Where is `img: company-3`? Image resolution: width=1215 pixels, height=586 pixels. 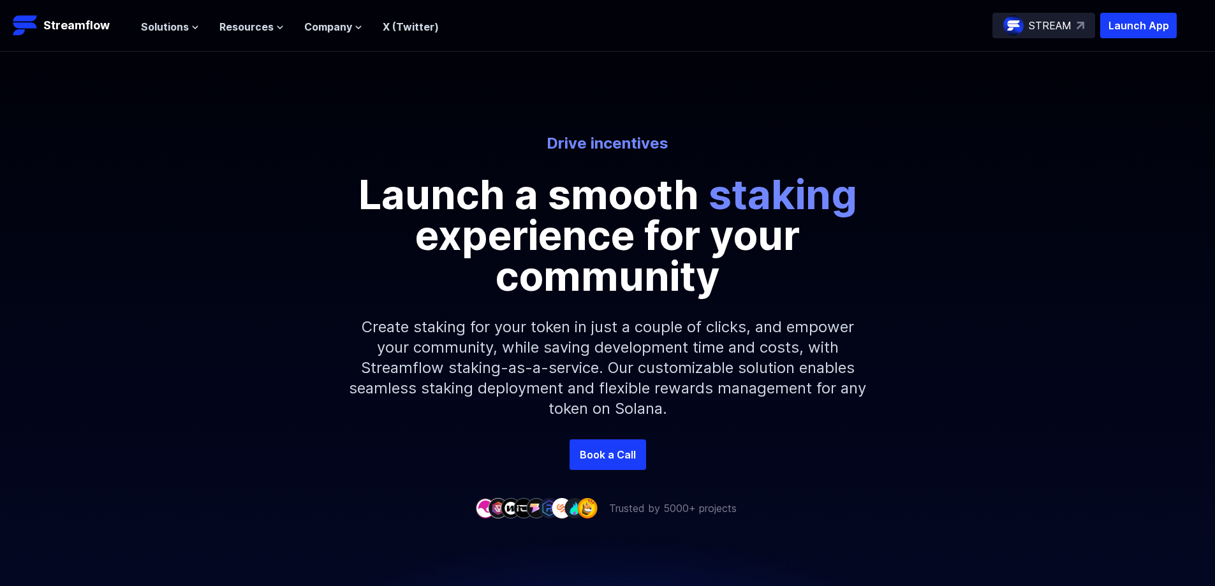
img: company-3 is located at coordinates (511, 508).